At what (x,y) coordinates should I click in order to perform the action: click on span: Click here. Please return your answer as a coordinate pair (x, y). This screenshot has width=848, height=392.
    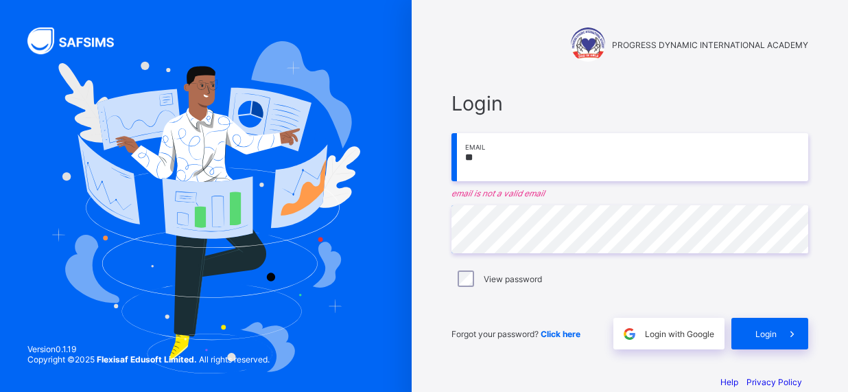
    Looking at the image, I should click on (561, 334).